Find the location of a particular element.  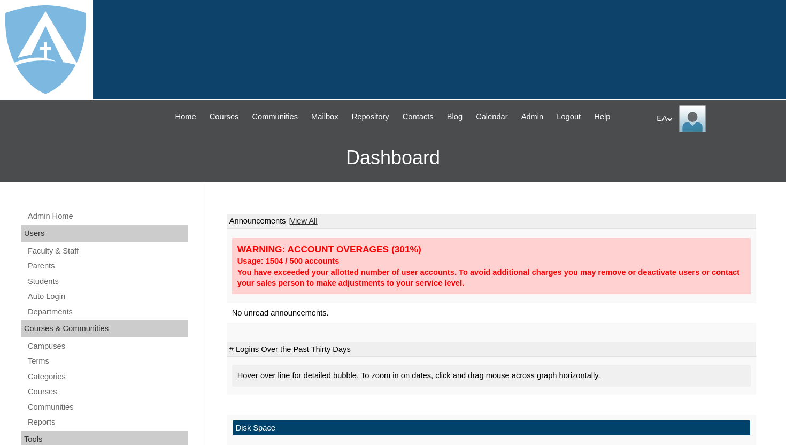

a: Categories is located at coordinates (108, 377).